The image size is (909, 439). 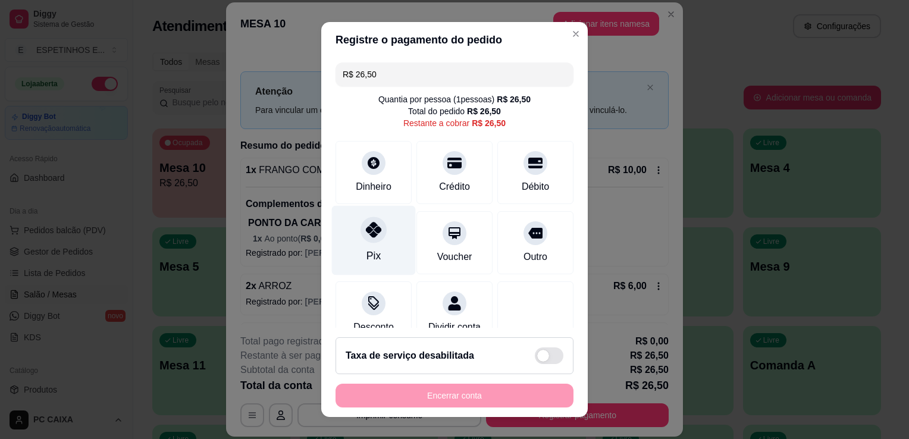 What do you see at coordinates (535, 187) in the screenshot?
I see `div: Débito` at bounding box center [535, 187].